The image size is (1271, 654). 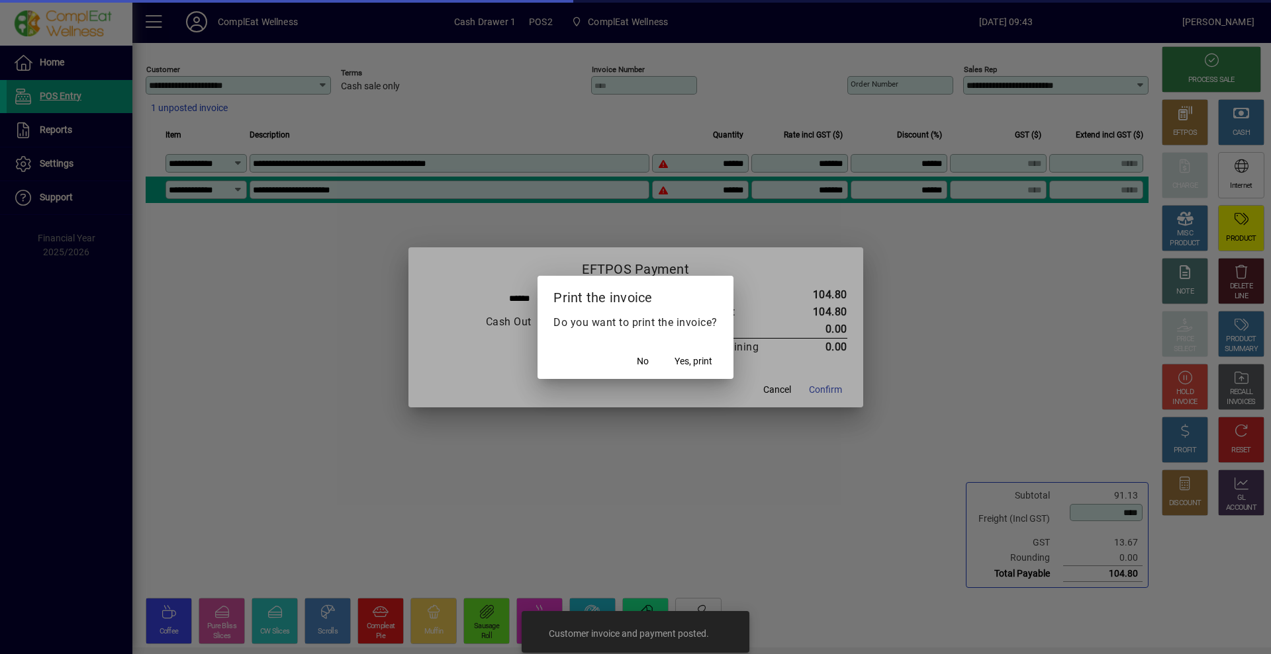 What do you see at coordinates (693, 361) in the screenshot?
I see `span: Yes, print` at bounding box center [693, 361].